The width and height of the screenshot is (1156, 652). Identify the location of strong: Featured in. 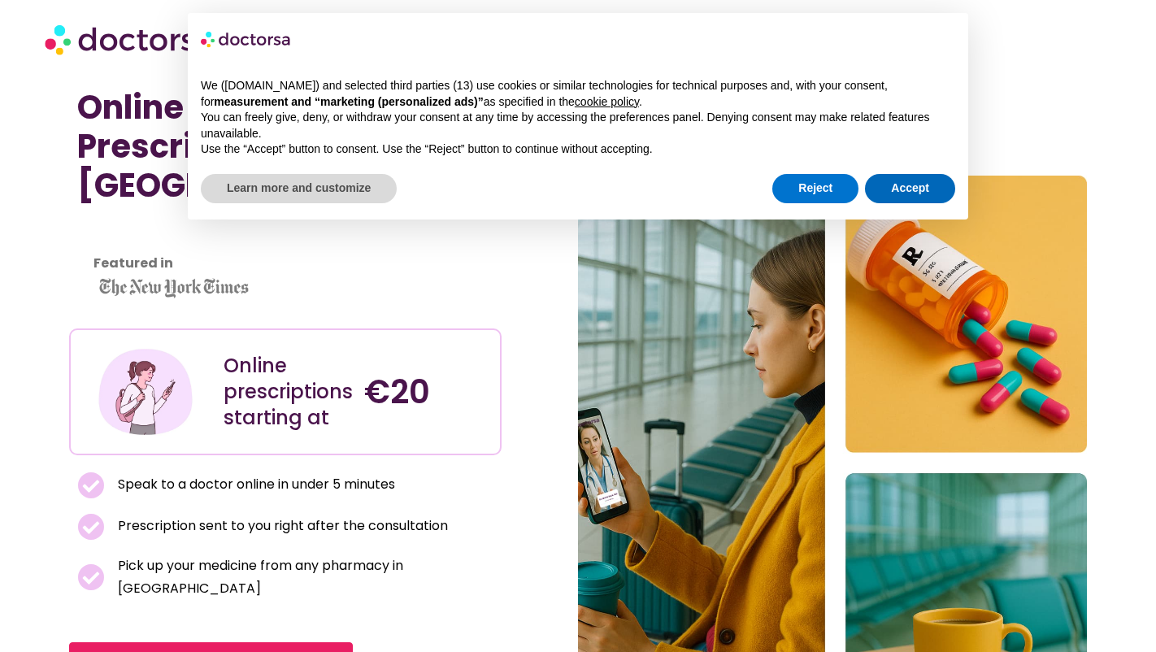
(133, 263).